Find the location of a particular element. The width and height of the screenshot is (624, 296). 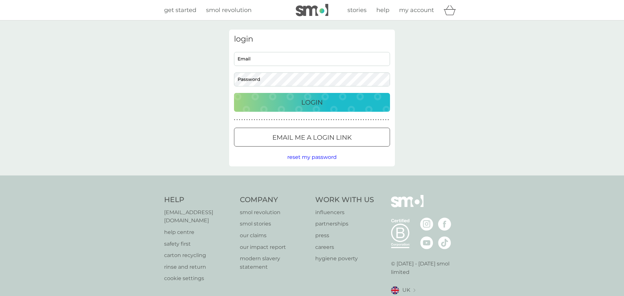

a: safety first is located at coordinates (199, 244).